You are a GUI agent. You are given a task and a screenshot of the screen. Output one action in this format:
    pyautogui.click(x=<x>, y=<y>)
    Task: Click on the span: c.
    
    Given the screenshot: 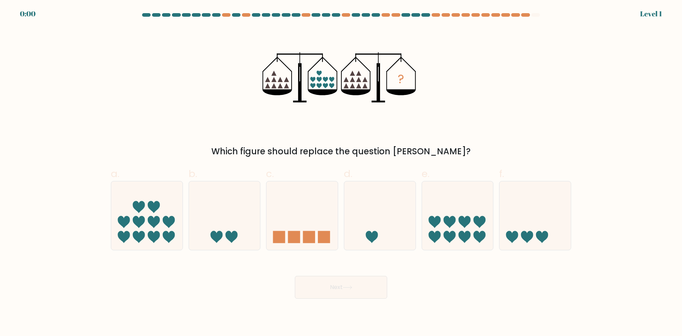 What is the action you would take?
    pyautogui.click(x=270, y=173)
    